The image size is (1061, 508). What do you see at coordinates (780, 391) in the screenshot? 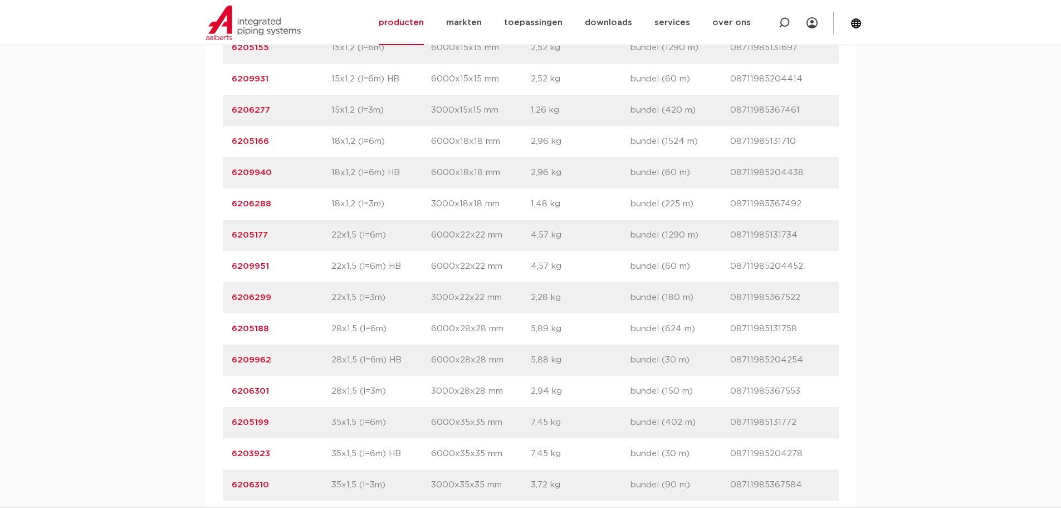
I see `p: 08711985367553` at bounding box center [780, 391].